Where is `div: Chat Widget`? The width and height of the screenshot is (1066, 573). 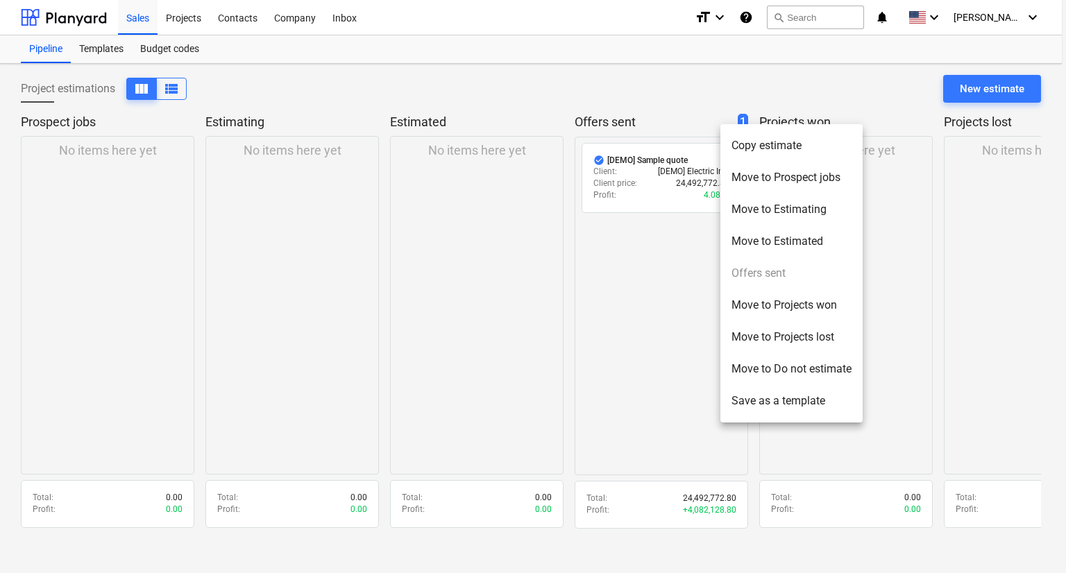 div: Chat Widget is located at coordinates (1031, 540).